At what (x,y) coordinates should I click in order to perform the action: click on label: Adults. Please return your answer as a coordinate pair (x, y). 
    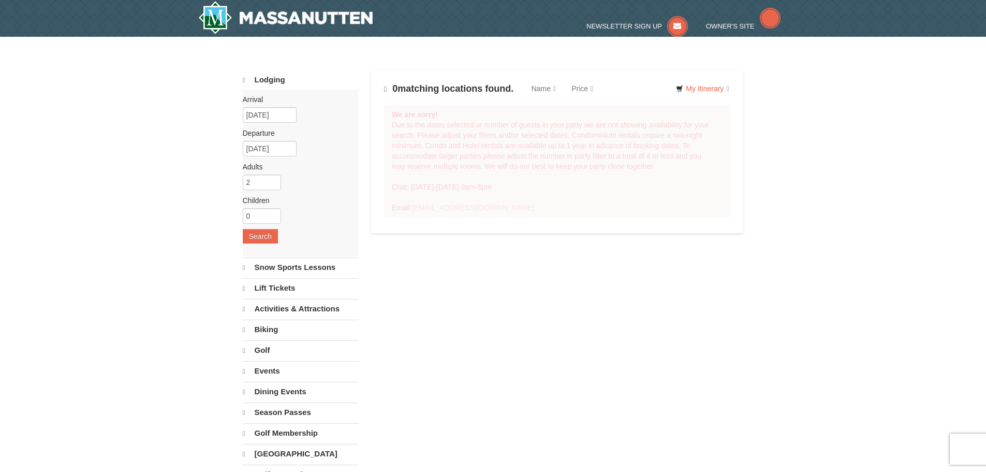
    Looking at the image, I should click on (297, 167).